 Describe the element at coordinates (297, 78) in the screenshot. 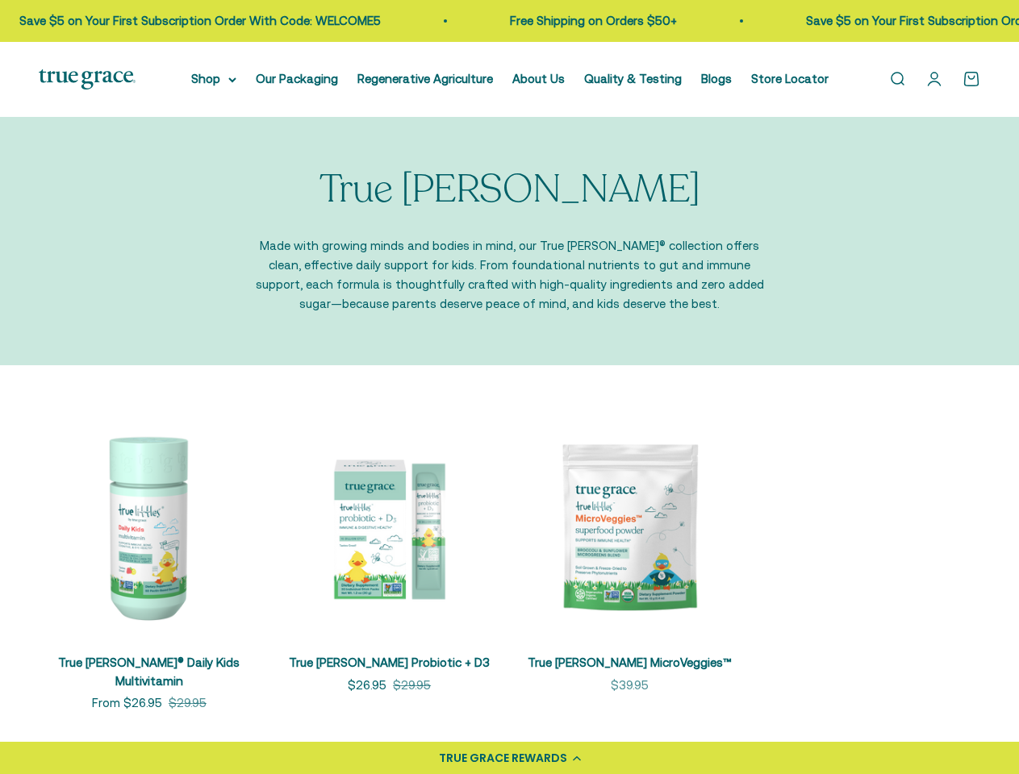

I see `a: Our Packaging` at that location.